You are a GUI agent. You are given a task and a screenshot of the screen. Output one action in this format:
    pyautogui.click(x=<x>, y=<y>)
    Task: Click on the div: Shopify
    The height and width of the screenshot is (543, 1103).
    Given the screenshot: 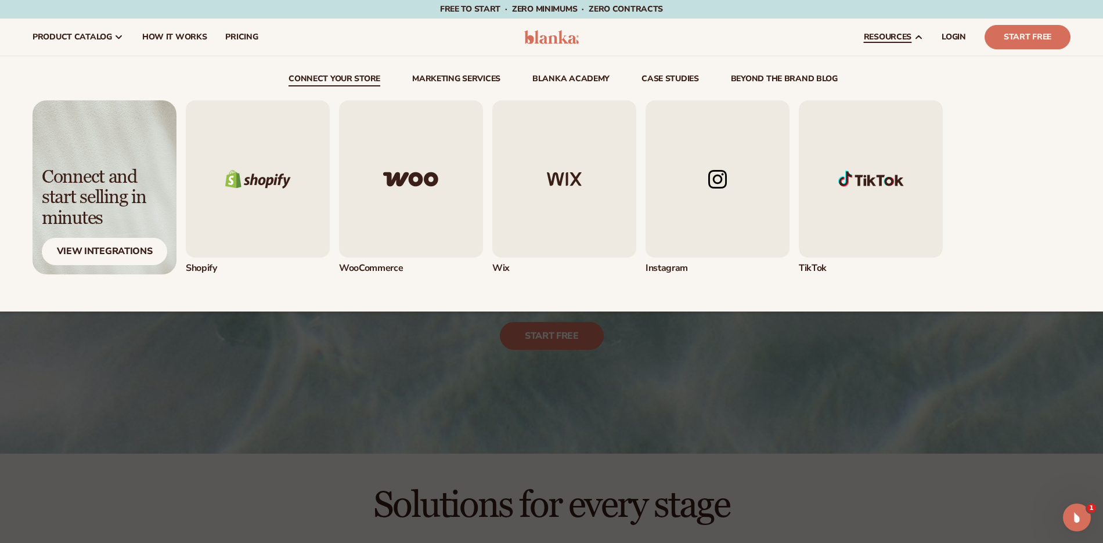 What is the action you would take?
    pyautogui.click(x=258, y=268)
    